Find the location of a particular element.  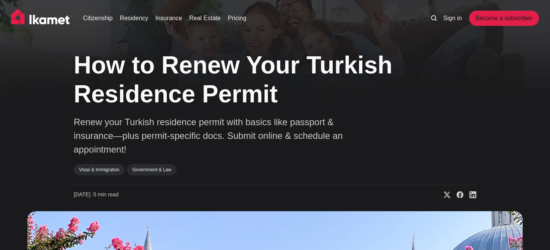

a: Share on Facebook is located at coordinates (457, 195).